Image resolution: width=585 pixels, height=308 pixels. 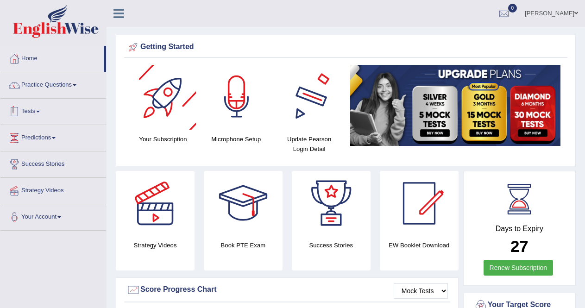 What do you see at coordinates (236, 139) in the screenshot?
I see `h4: Microphone Setup` at bounding box center [236, 139].